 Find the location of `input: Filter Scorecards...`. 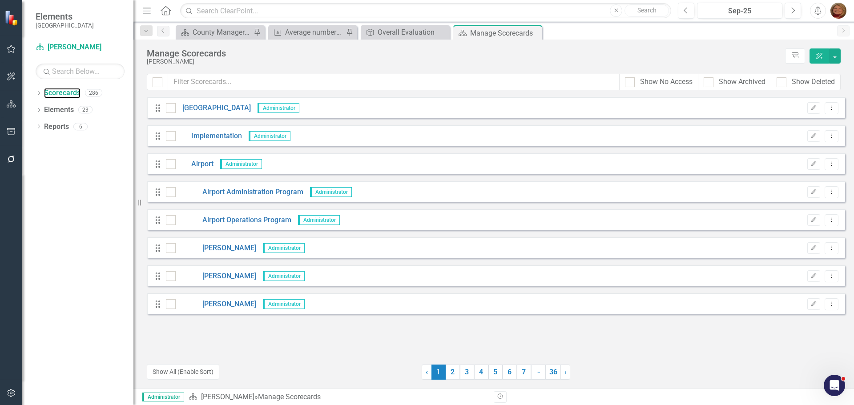

input: Filter Scorecards... is located at coordinates (393, 82).